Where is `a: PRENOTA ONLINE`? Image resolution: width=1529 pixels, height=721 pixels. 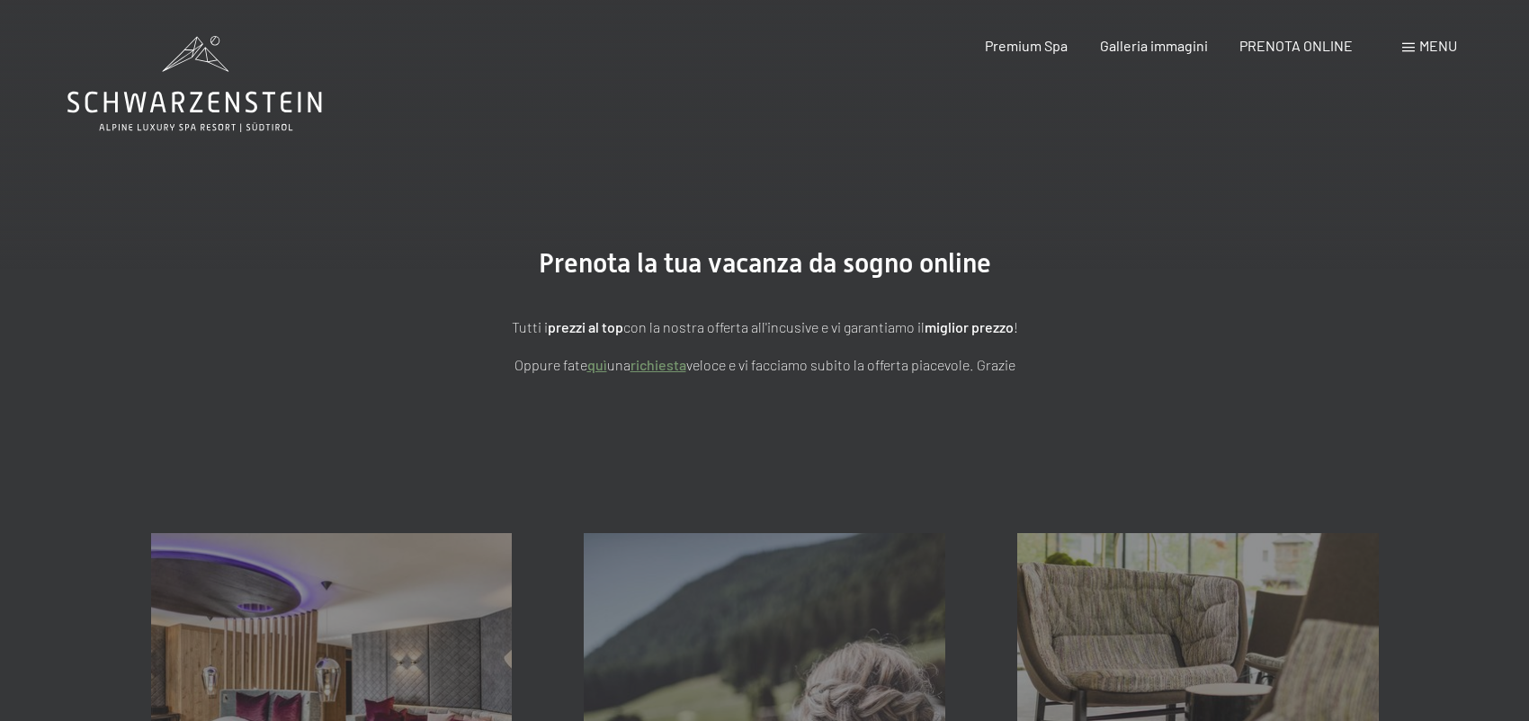 a: PRENOTA ONLINE is located at coordinates (1296, 45).